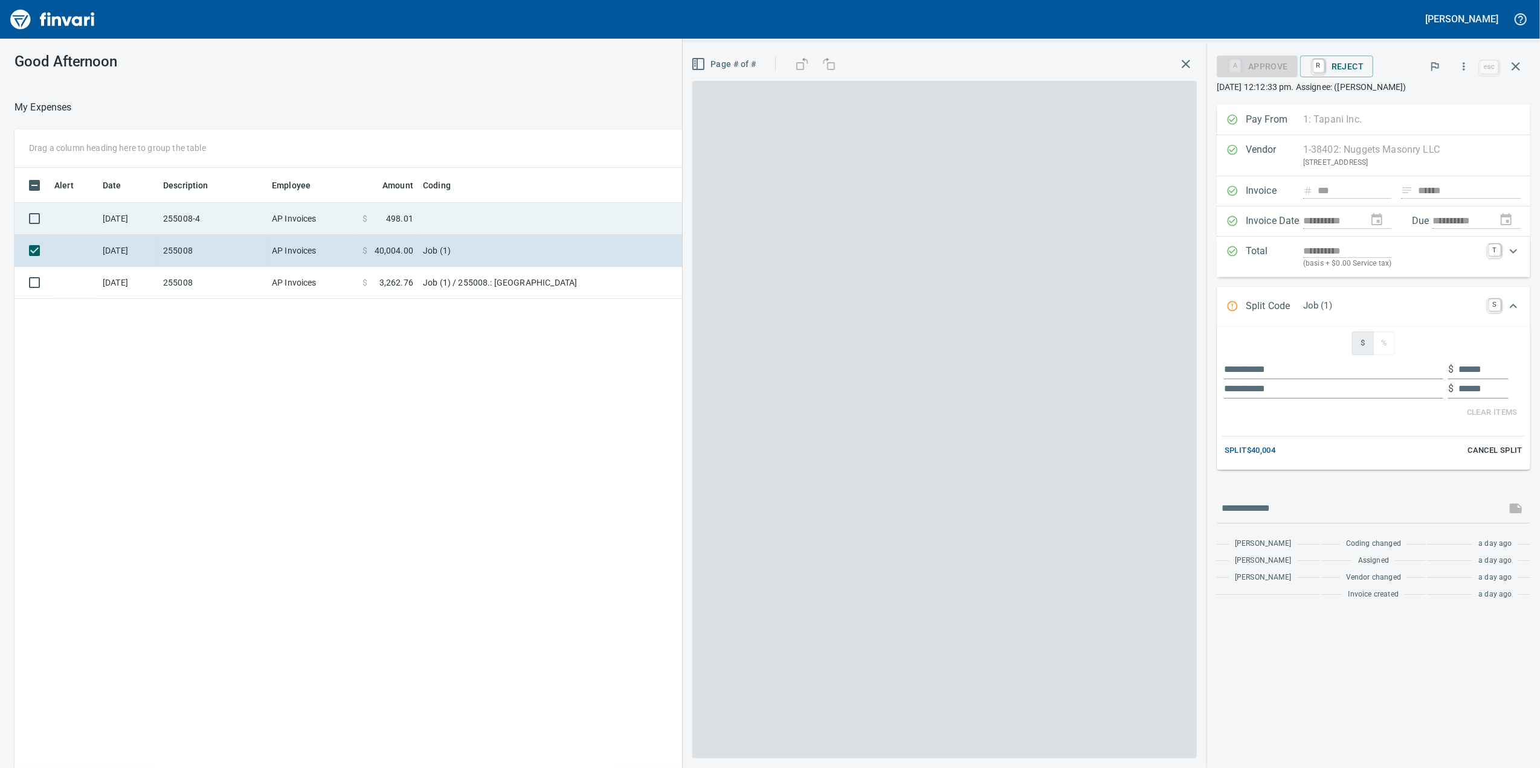  What do you see at coordinates (1435, 66) in the screenshot?
I see `button: Flag` at bounding box center [1435, 66].